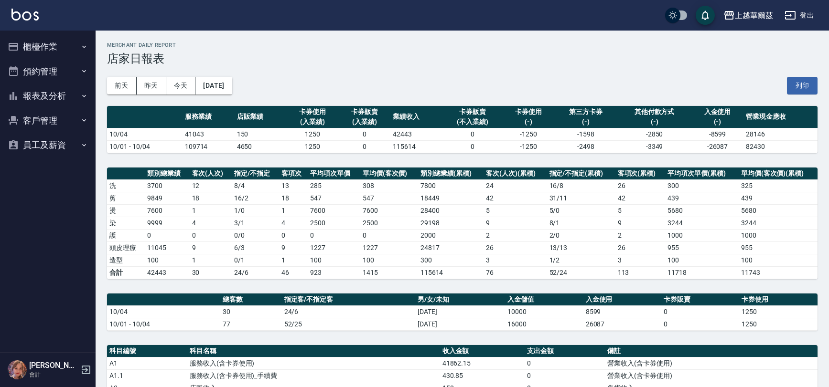 This screenshot has height=387, width=829. I want to click on td: 9849, so click(167, 198).